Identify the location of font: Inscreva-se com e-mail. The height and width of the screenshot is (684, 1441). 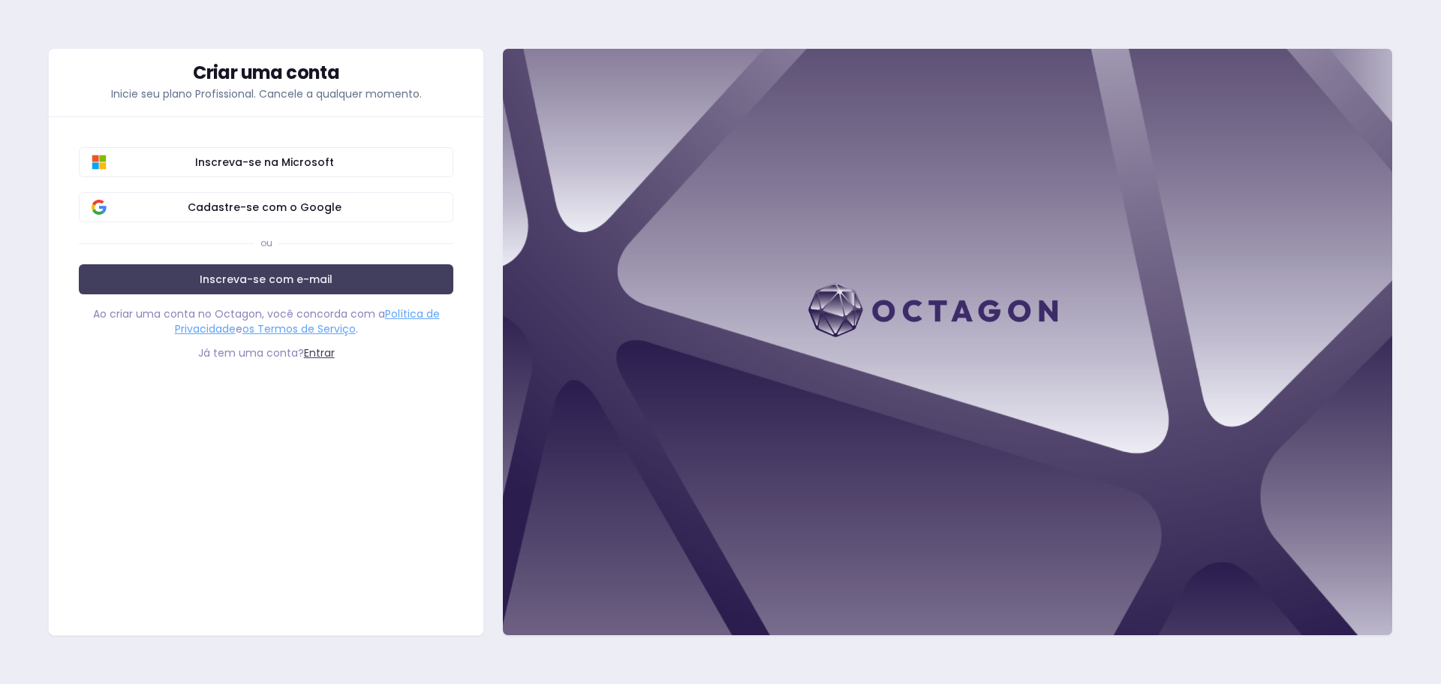
(266, 279).